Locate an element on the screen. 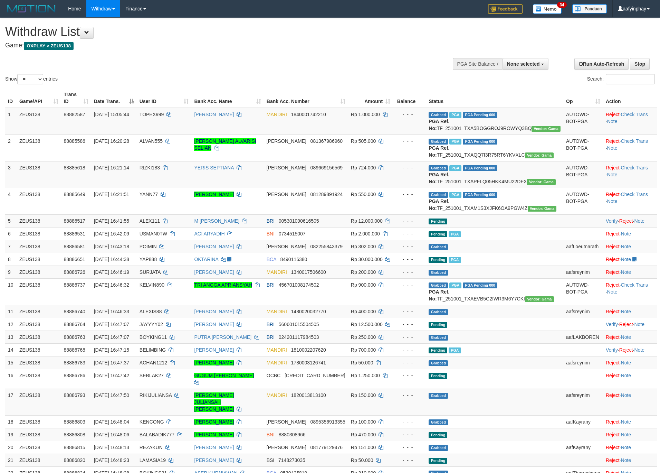 Image resolution: width=660 pixels, height=473 pixels. div: PGA Site Balance / is located at coordinates (478, 64).